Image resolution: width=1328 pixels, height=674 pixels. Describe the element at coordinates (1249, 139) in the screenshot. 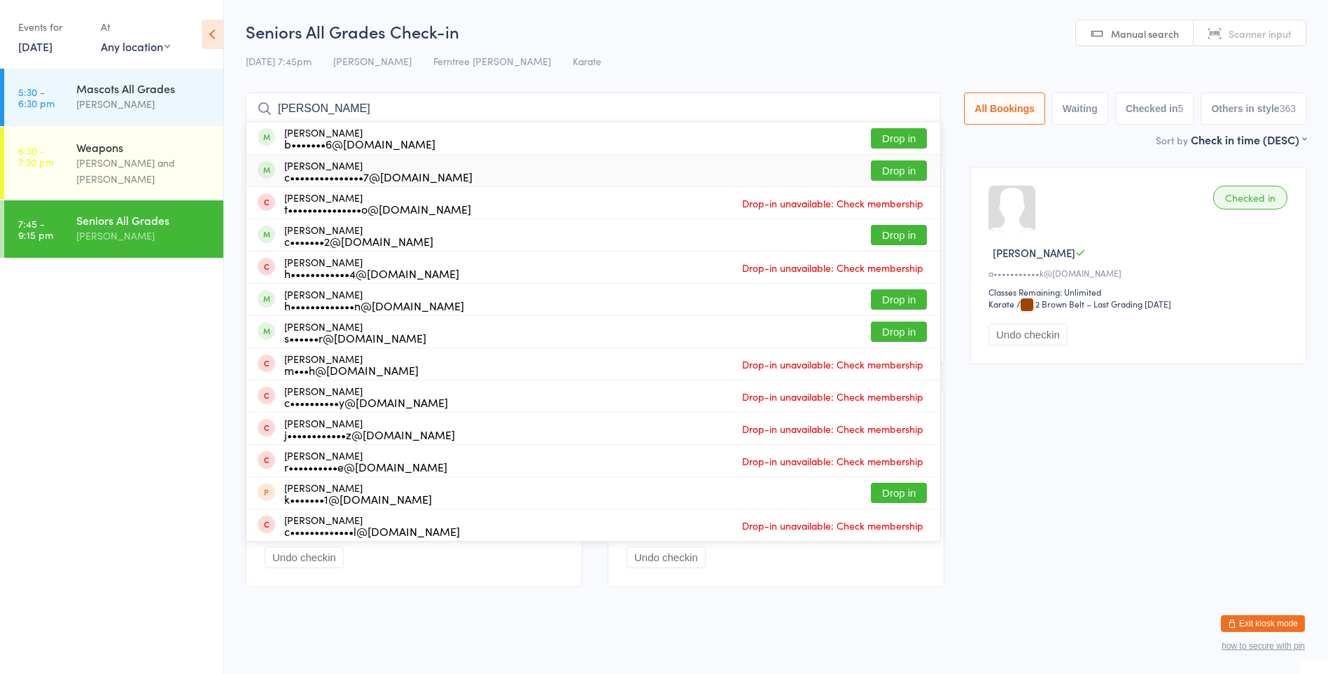

I see `div: Check in time (DESC)` at that location.